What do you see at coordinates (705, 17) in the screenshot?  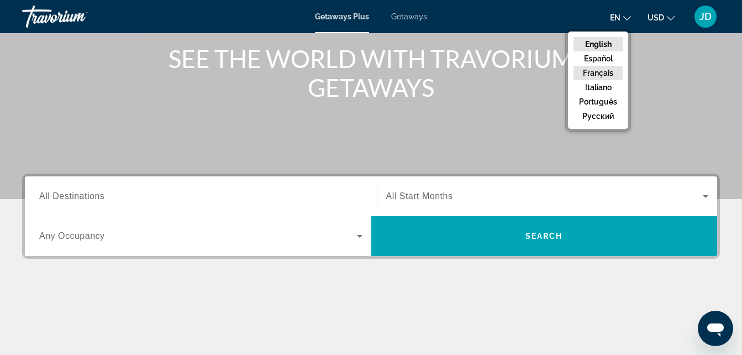 I see `span: JD` at bounding box center [705, 17].